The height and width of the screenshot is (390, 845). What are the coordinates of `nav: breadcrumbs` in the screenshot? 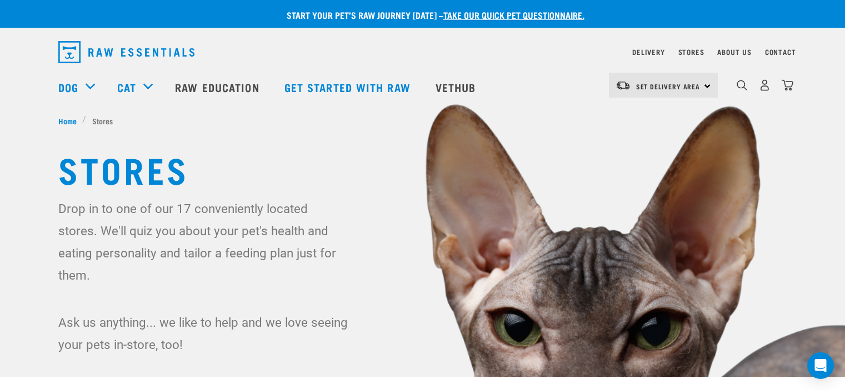 It's located at (423, 120).